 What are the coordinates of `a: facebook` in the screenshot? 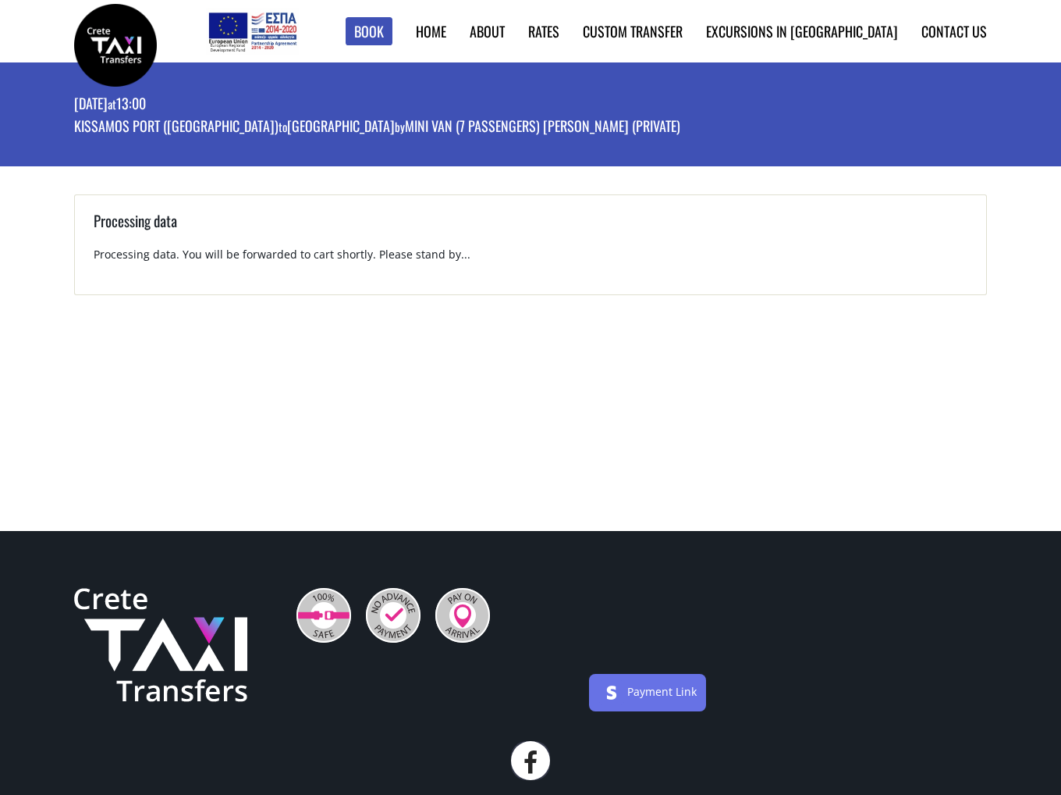 It's located at (531, 760).